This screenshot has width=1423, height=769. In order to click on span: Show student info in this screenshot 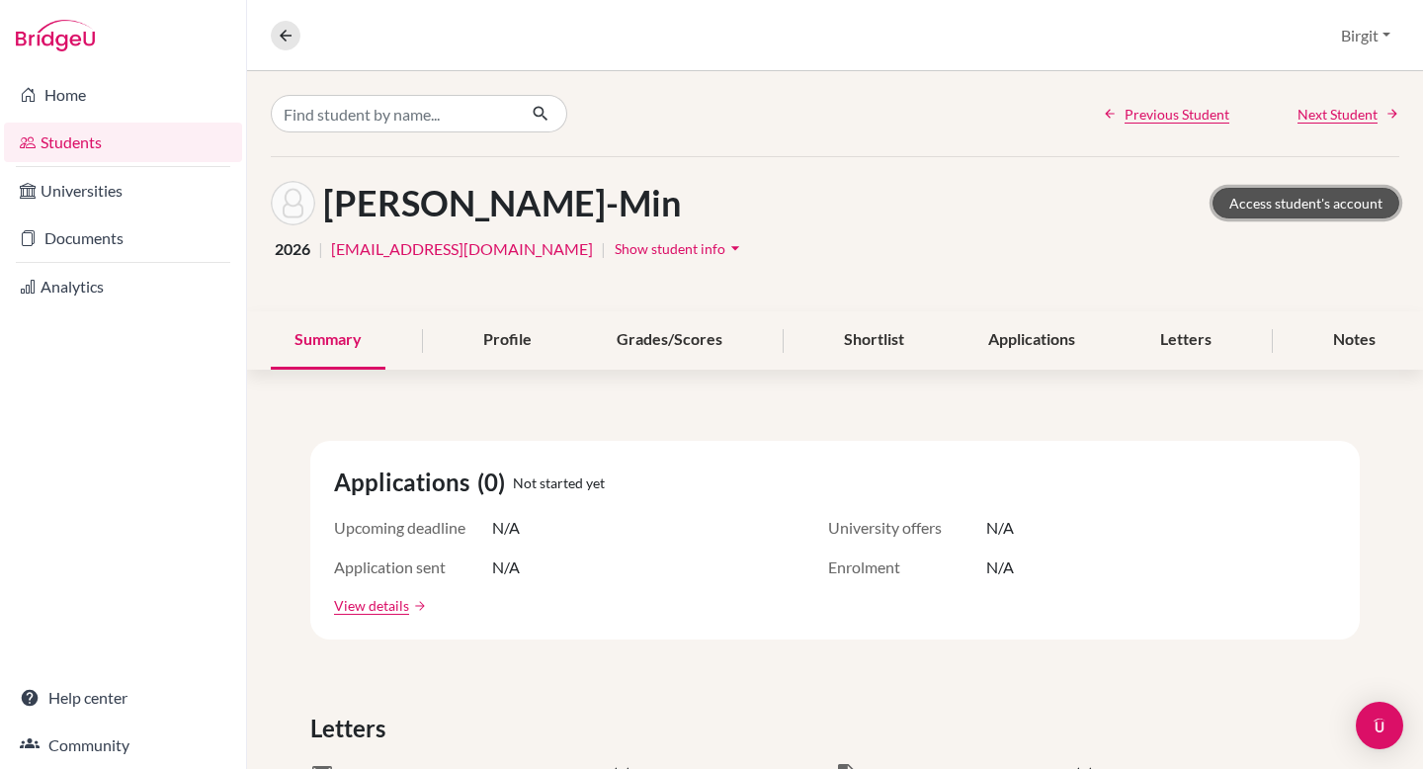, I will do `click(670, 248)`.